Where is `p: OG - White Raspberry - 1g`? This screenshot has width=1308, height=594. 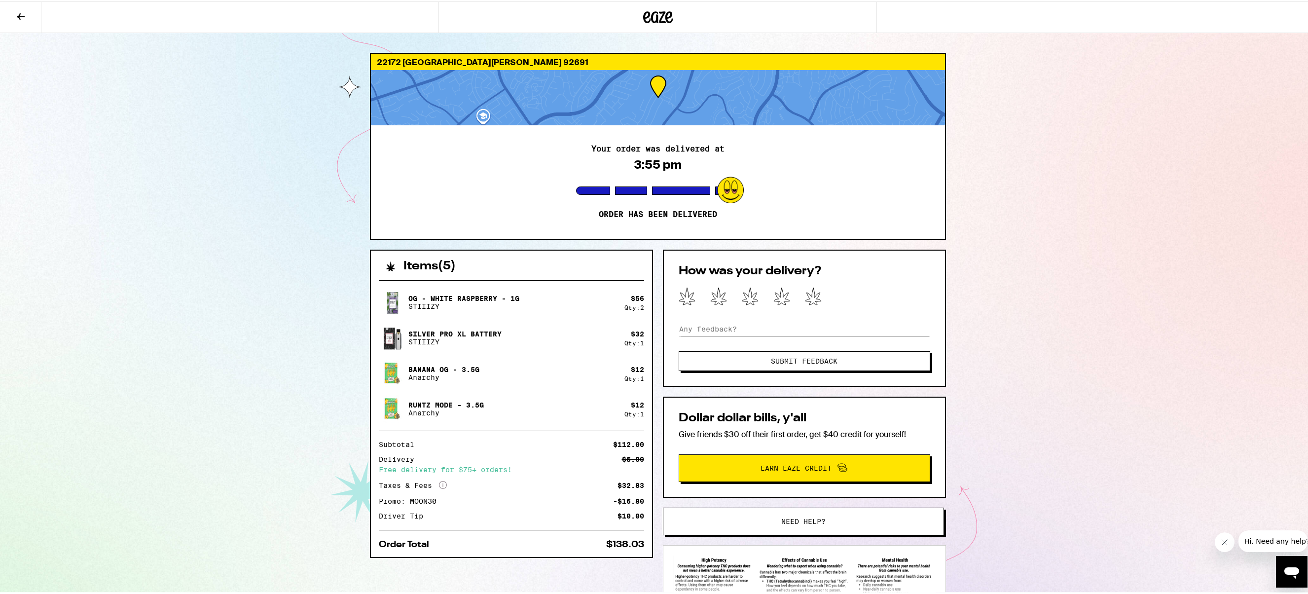 p: OG - White Raspberry - 1g is located at coordinates (464, 297).